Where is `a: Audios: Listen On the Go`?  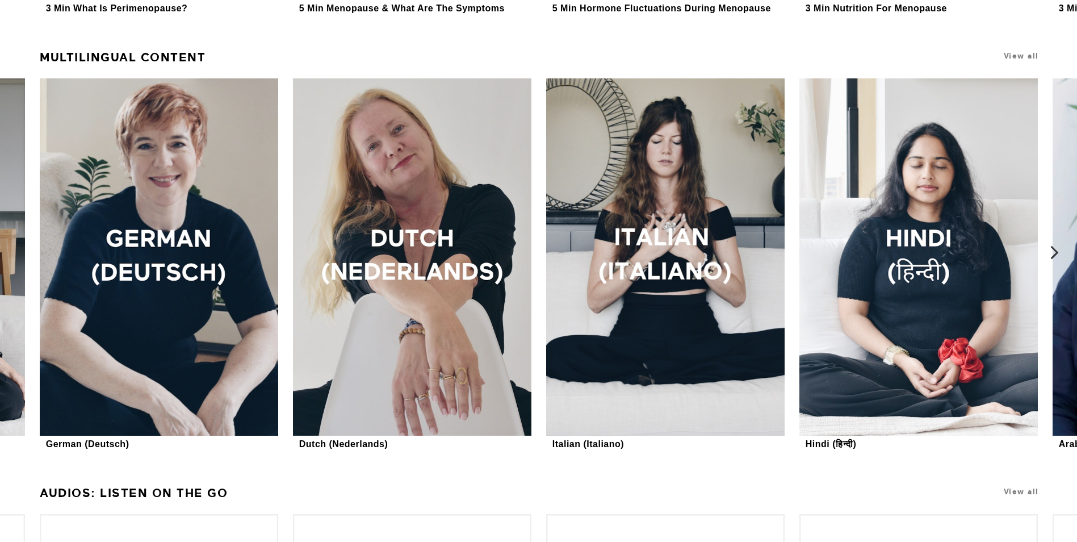 a: Audios: Listen On the Go is located at coordinates (133, 493).